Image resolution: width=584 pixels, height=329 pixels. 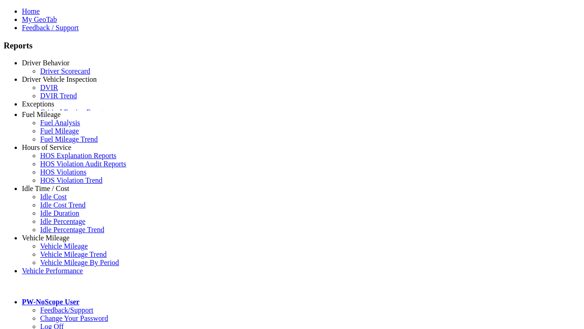 I want to click on a: Idle Cost, so click(x=53, y=196).